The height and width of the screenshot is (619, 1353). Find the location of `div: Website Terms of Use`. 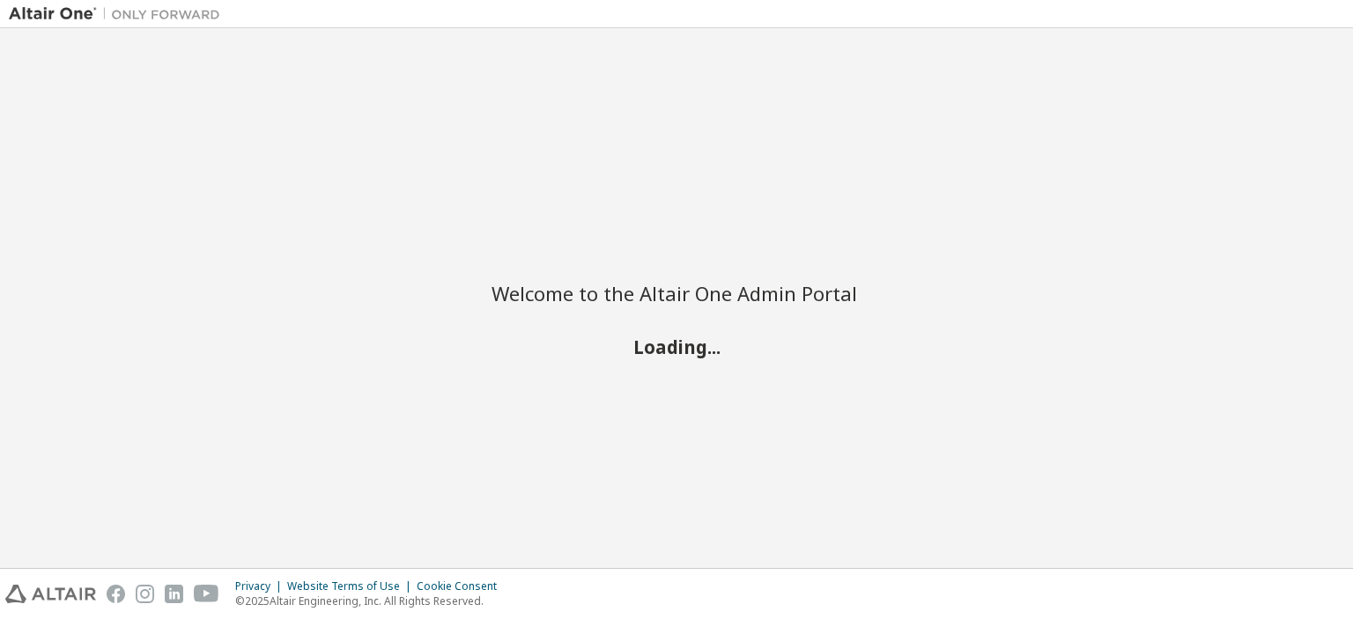

div: Website Terms of Use is located at coordinates (352, 587).